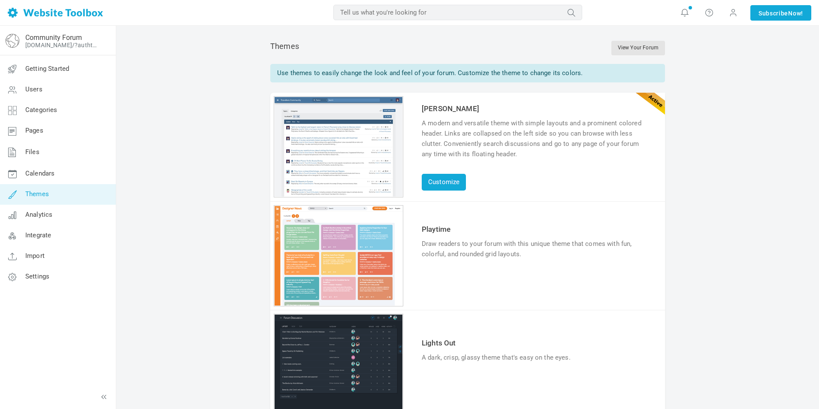  I want to click on span: Analytics, so click(39, 214).